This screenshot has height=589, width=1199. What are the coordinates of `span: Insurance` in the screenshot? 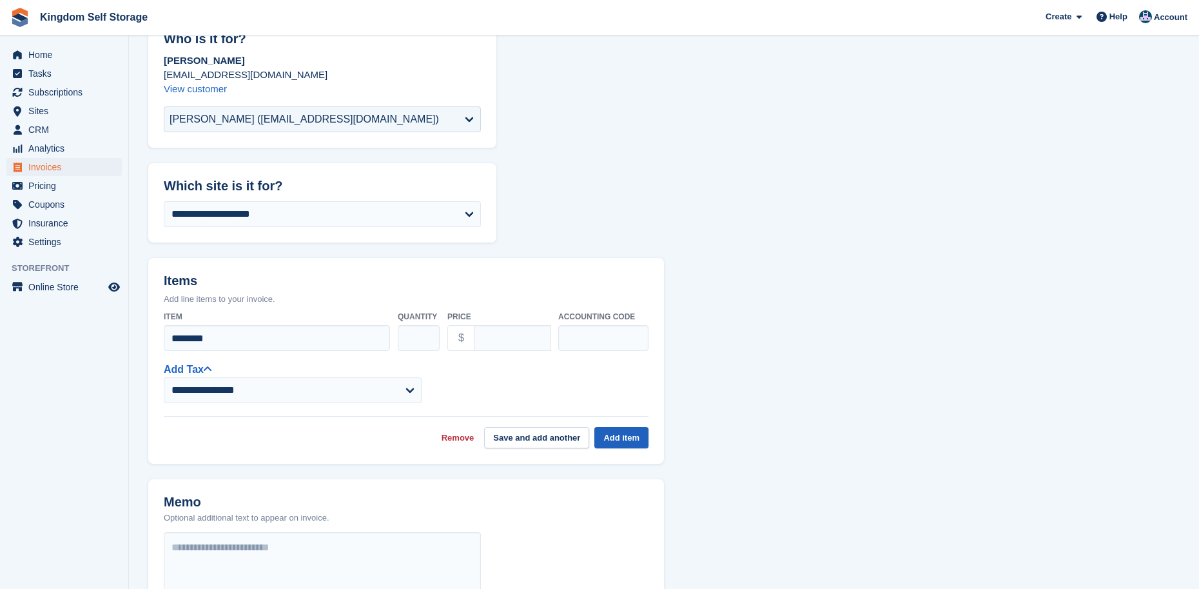 It's located at (67, 223).